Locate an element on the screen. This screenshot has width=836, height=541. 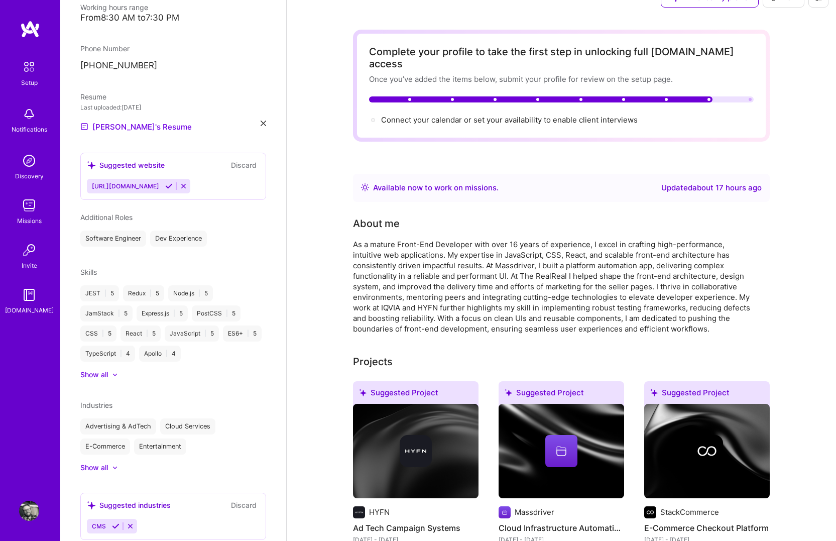
div: As a mature Front-End Developer with over 16 years of experience, I excel in crafting high-perfor... is located at coordinates (554, 286).